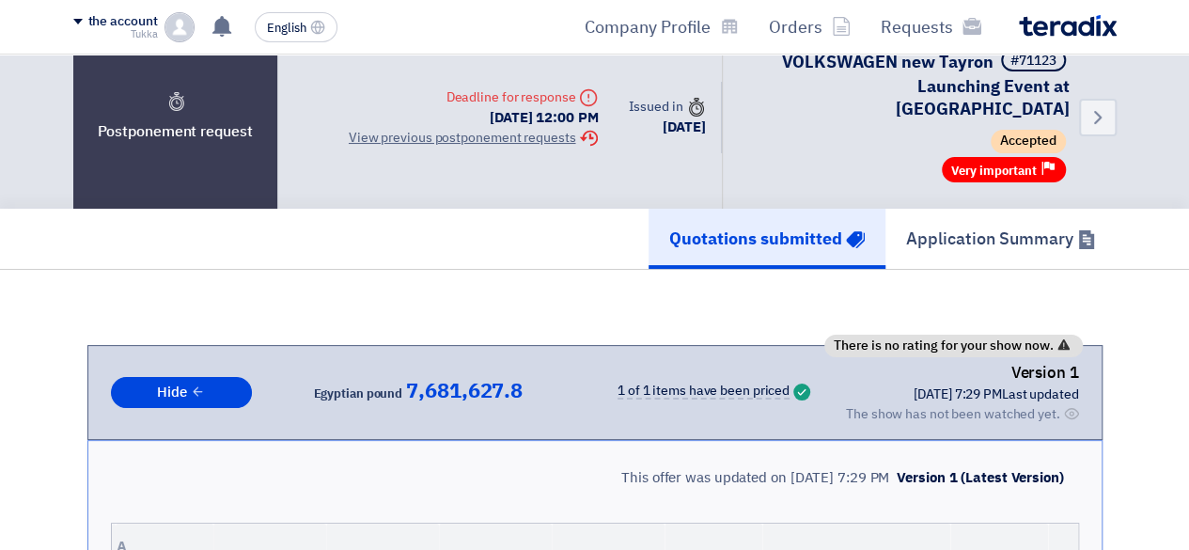  What do you see at coordinates (648, 26) in the screenshot?
I see `font: Company Profile` at bounding box center [648, 26].